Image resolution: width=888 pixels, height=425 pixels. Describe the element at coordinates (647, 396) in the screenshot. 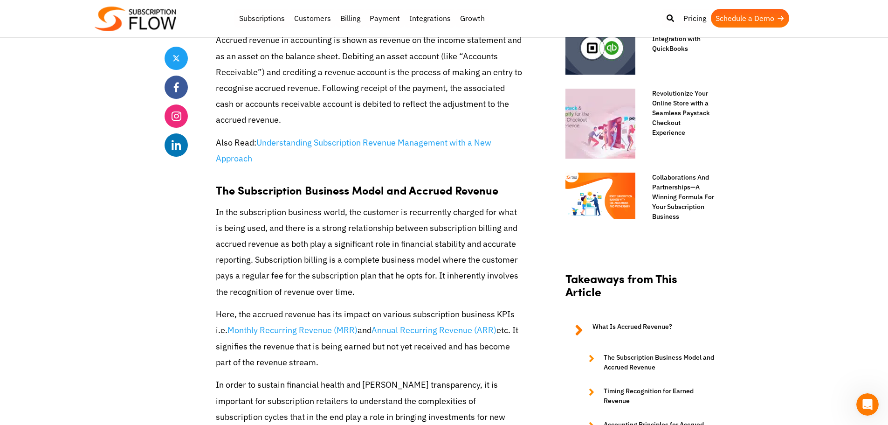

I see `a: Timing Recognition for Earned Revenue` at that location.